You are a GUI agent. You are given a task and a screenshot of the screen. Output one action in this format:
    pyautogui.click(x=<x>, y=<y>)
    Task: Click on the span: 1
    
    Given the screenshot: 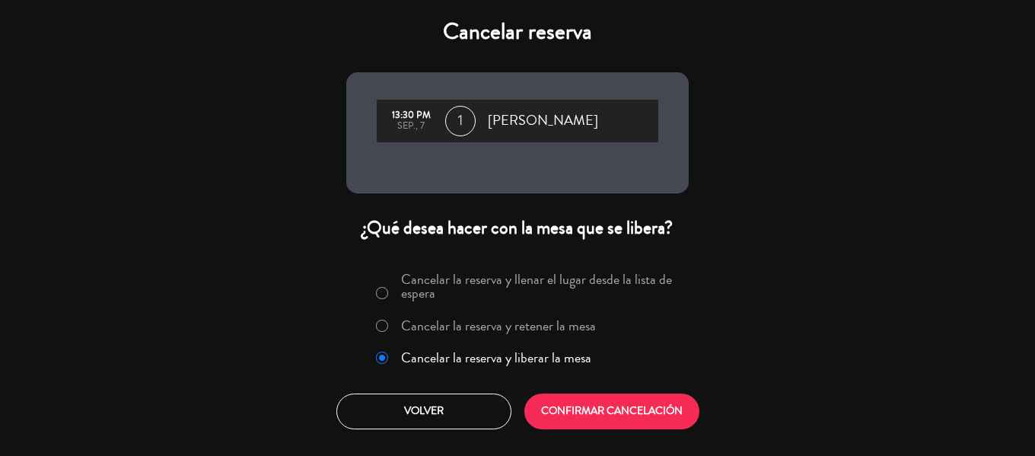 What is the action you would take?
    pyautogui.click(x=460, y=121)
    